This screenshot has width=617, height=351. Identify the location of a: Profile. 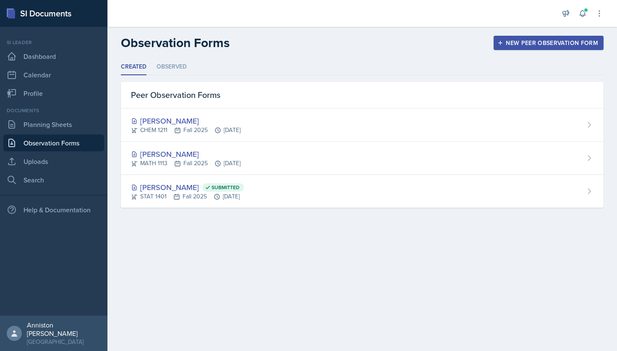
(54, 93).